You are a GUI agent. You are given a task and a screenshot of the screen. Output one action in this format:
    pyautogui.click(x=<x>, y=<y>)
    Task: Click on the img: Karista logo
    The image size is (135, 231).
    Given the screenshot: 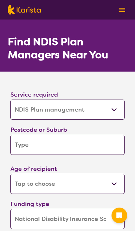 What is the action you would take?
    pyautogui.click(x=24, y=10)
    